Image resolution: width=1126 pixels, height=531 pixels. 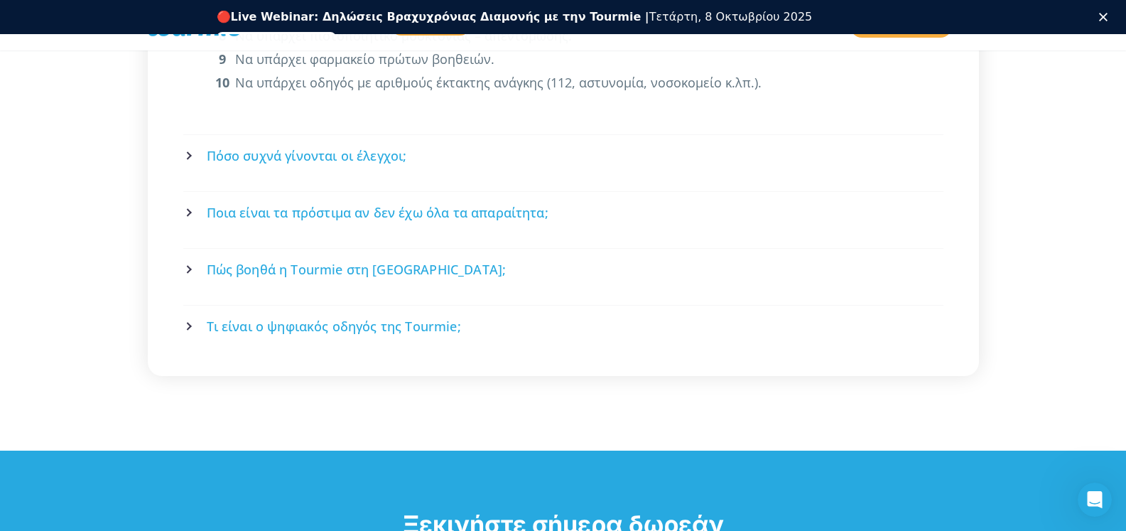 What do you see at coordinates (564, 212) in the screenshot?
I see `a: Ποια είναι τα πρόστιμα αν δεν έχω όλα τα απαραίτητα;` at bounding box center [564, 212].